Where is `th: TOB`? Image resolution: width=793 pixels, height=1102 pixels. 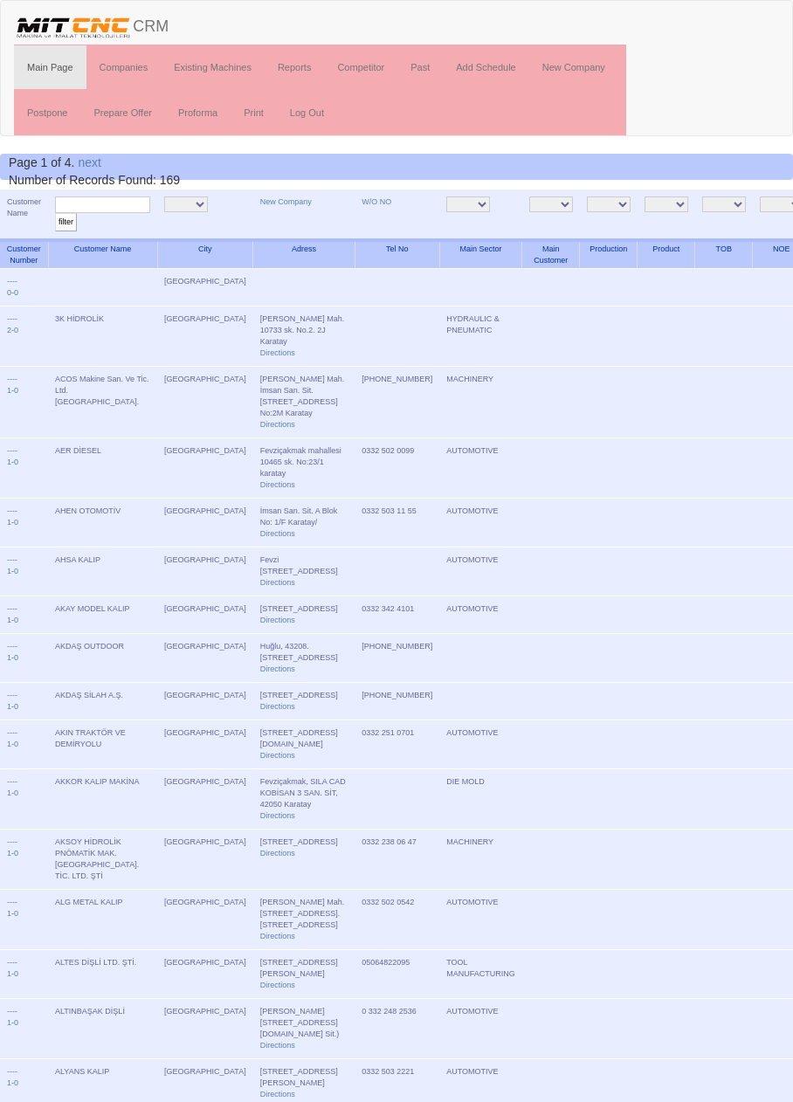 th: TOB is located at coordinates (724, 254).